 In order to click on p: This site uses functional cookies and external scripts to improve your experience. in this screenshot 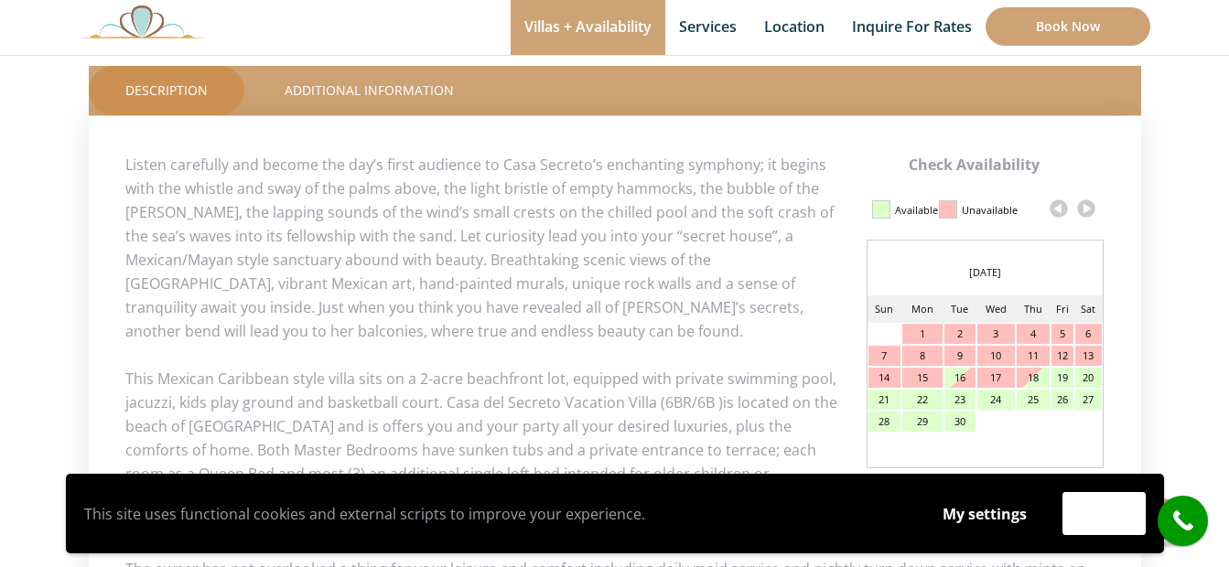, I will do `click(495, 514)`.